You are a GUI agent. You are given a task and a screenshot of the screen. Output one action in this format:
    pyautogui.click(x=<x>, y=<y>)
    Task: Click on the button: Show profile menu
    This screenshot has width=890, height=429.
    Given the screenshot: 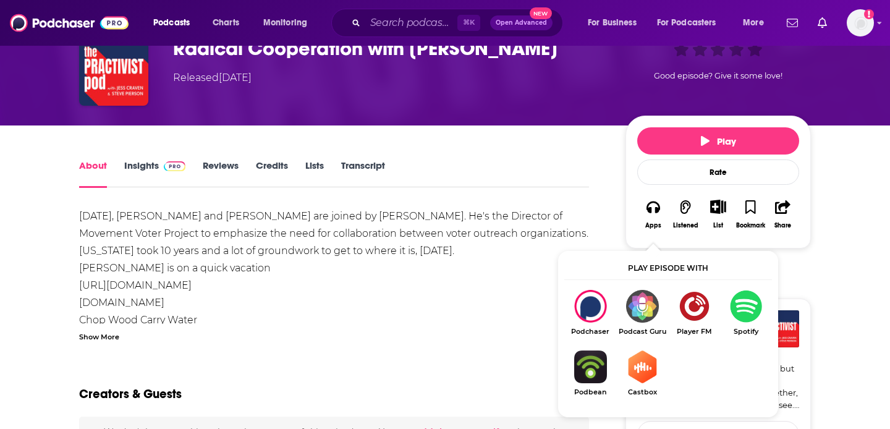 What is the action you would take?
    pyautogui.click(x=860, y=23)
    